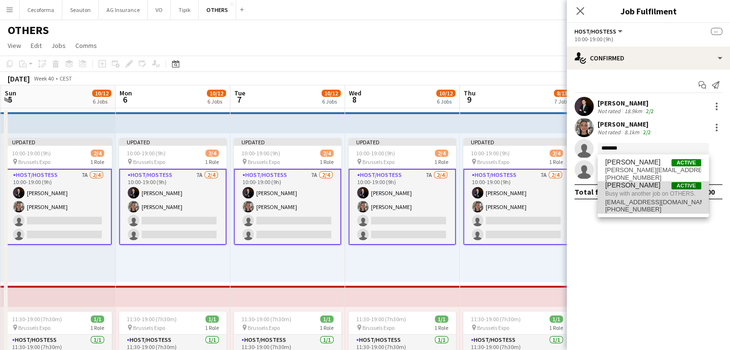  Describe the element at coordinates (41, 10) in the screenshot. I see `button: Cecoforma` at that location.